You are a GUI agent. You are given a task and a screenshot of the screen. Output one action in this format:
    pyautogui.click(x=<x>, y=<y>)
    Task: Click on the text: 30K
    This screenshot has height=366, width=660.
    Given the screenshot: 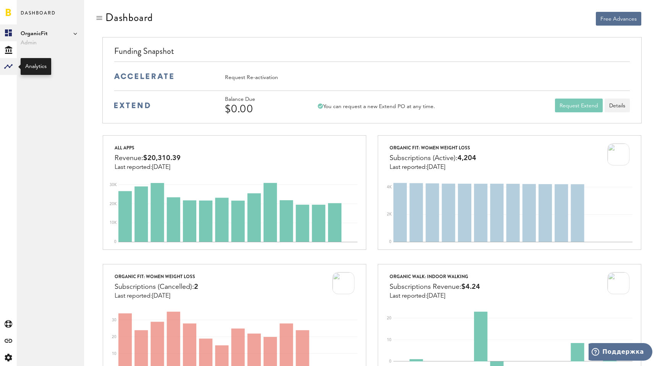 What is the action you would take?
    pyautogui.click(x=113, y=185)
    